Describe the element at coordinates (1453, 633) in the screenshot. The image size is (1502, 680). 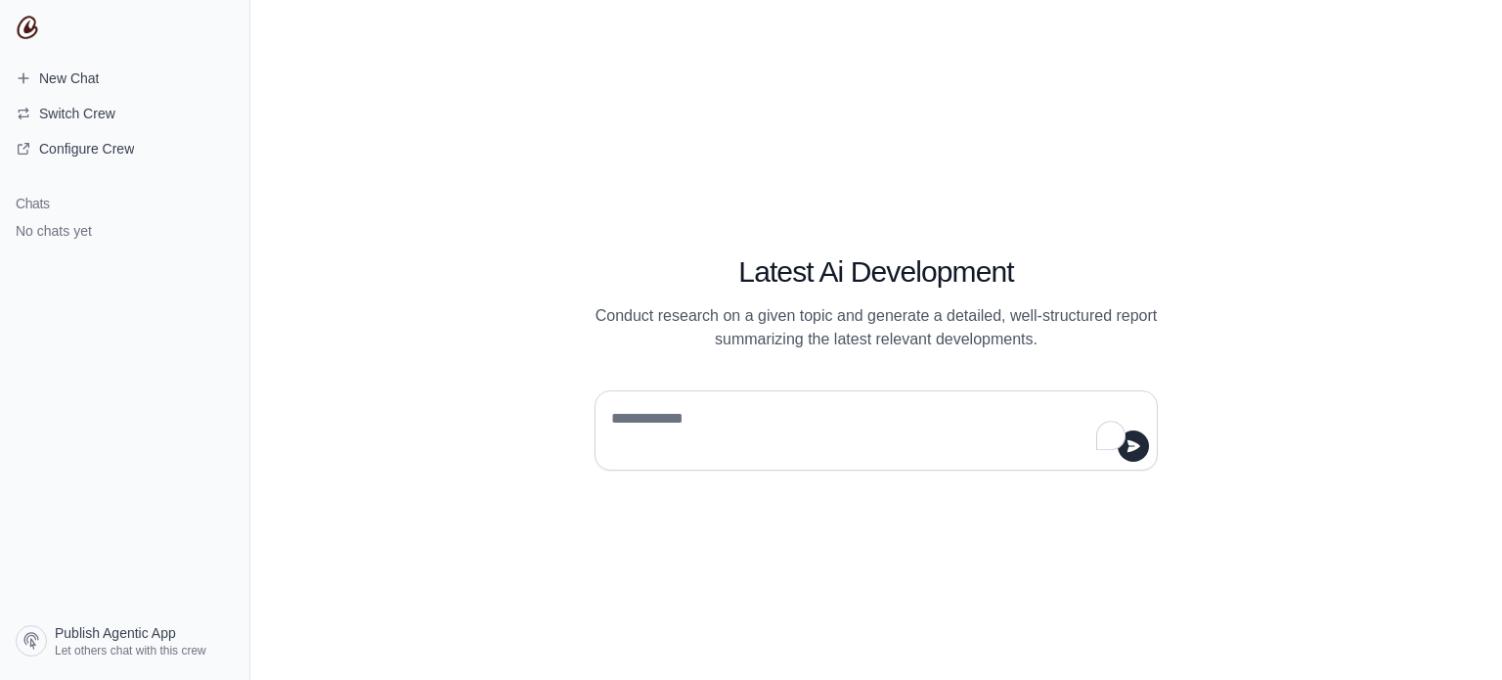
I see `div: Chat Widget` at that location.